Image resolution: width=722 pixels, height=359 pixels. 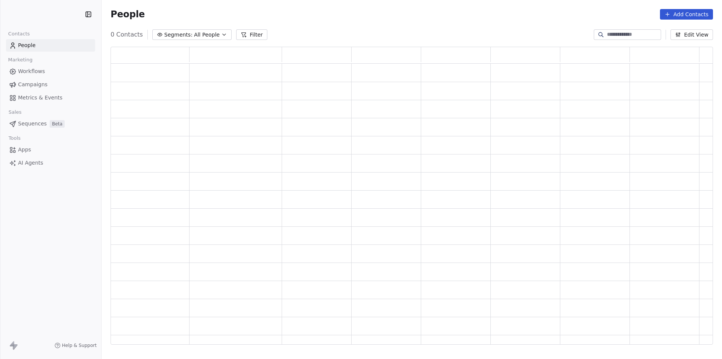 I want to click on a: Metrics & Events, so click(x=50, y=97).